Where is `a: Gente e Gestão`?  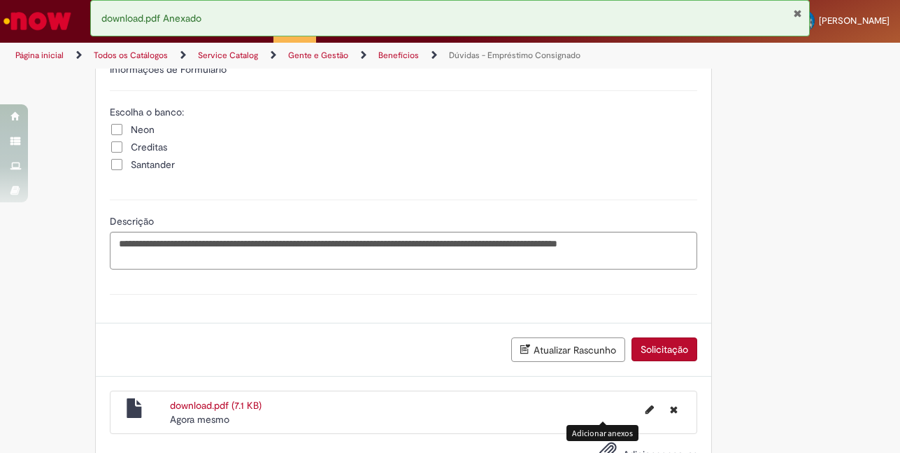 a: Gente e Gestão is located at coordinates (318, 55).